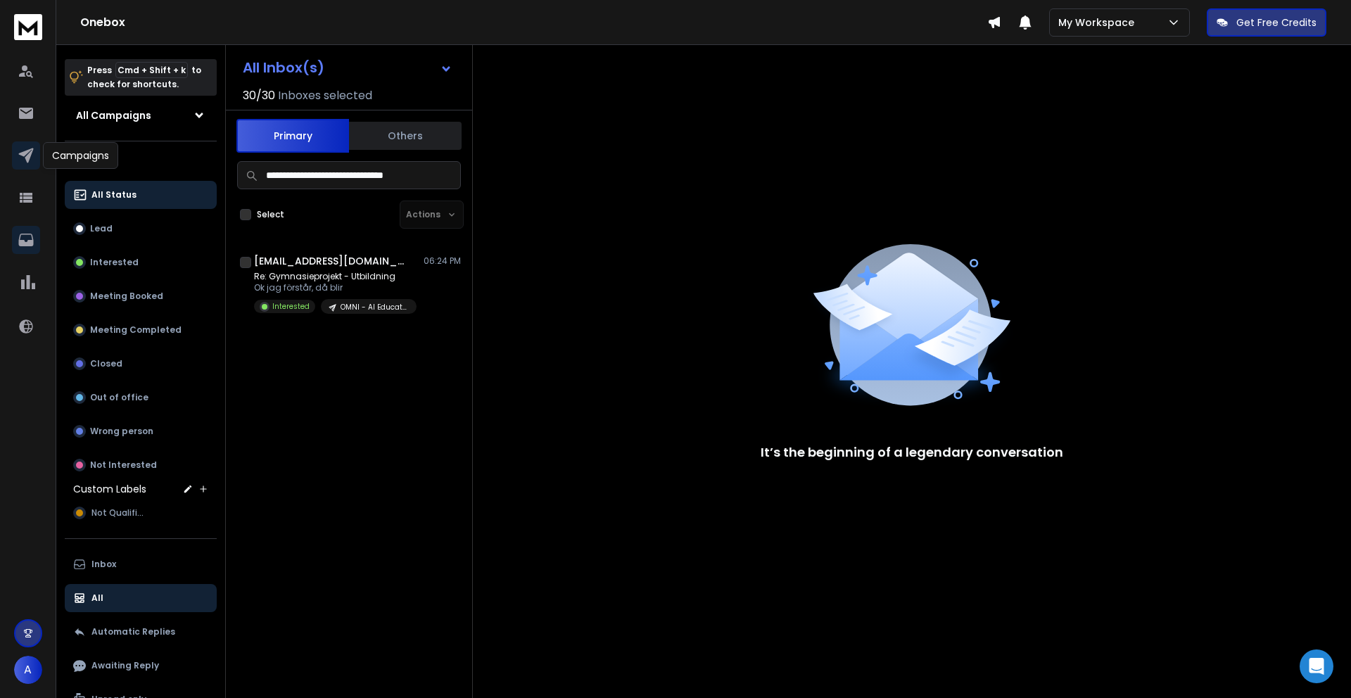 Image resolution: width=1351 pixels, height=698 pixels. I want to click on label: Select, so click(270, 215).